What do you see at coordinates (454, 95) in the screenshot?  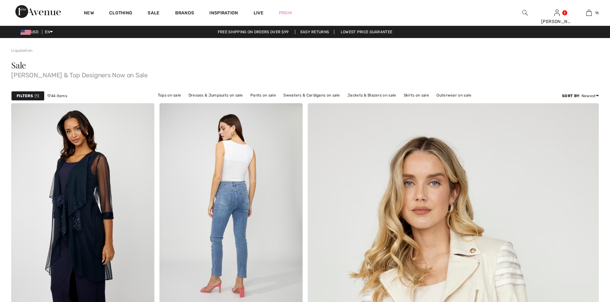 I see `a: Outerwear on sale` at bounding box center [454, 95].